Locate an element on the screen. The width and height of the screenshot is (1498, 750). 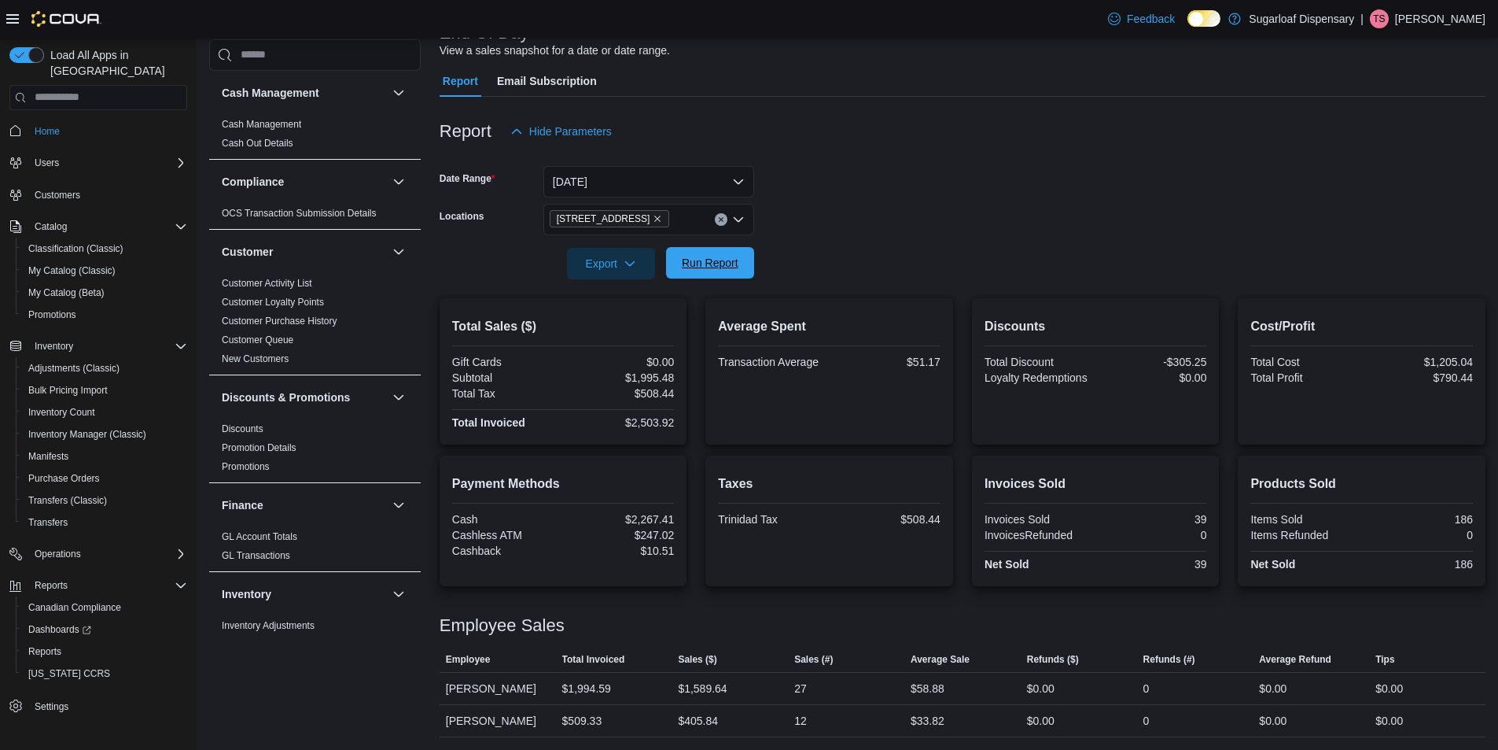
div: Total Tax is located at coordinates (506, 393).